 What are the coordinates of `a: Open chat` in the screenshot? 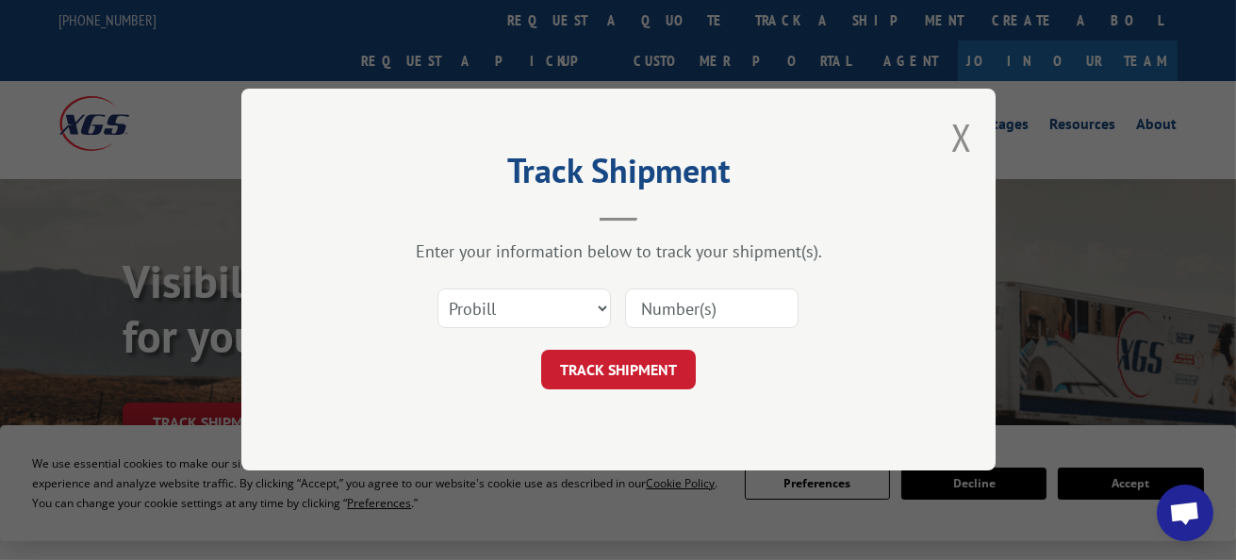 It's located at (1185, 513).